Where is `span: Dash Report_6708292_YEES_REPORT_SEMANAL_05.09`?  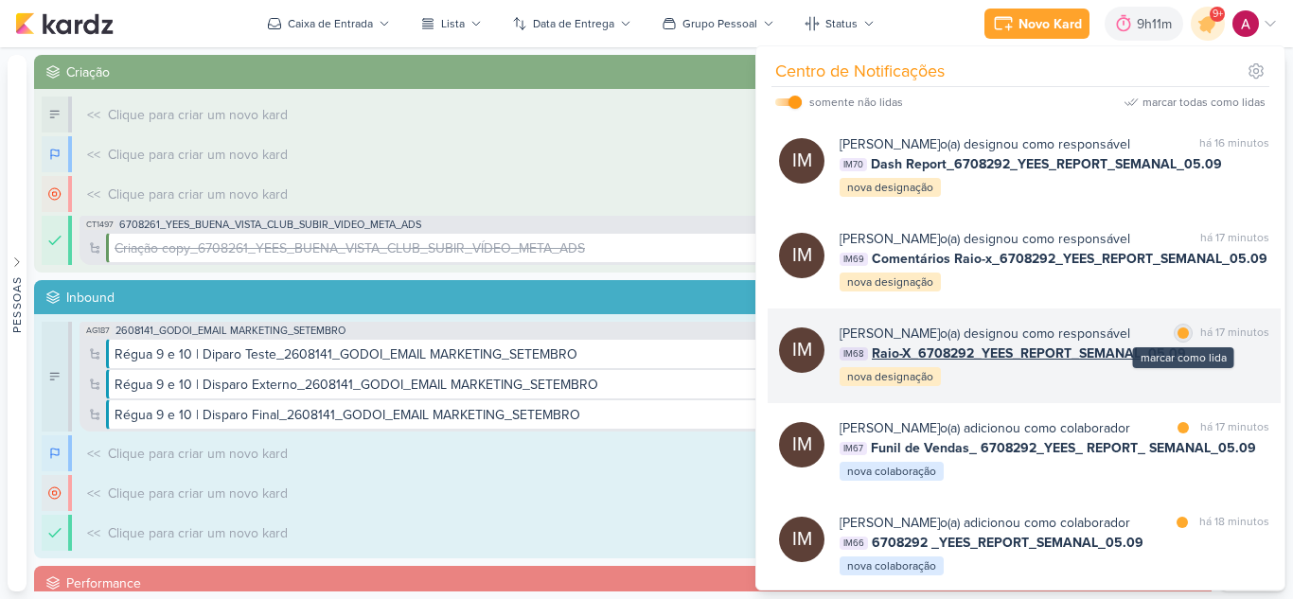 span: Dash Report_6708292_YEES_REPORT_SEMANAL_05.09 is located at coordinates (1046, 164).